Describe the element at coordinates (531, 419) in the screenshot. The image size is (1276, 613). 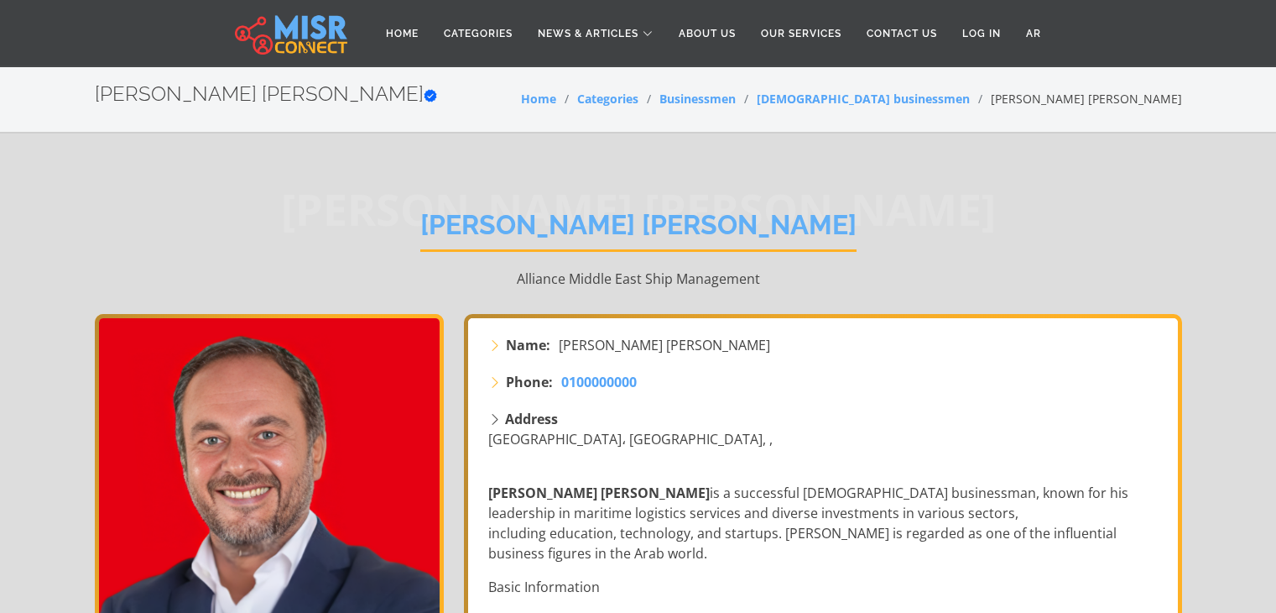
I see `strong: Address` at that location.